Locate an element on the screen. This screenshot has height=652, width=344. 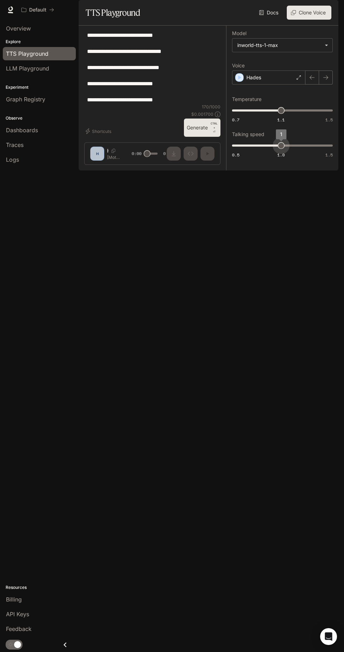
p: Model is located at coordinates (239, 33).